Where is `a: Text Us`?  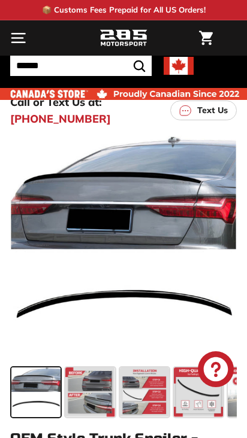 a: Text Us is located at coordinates (203, 110).